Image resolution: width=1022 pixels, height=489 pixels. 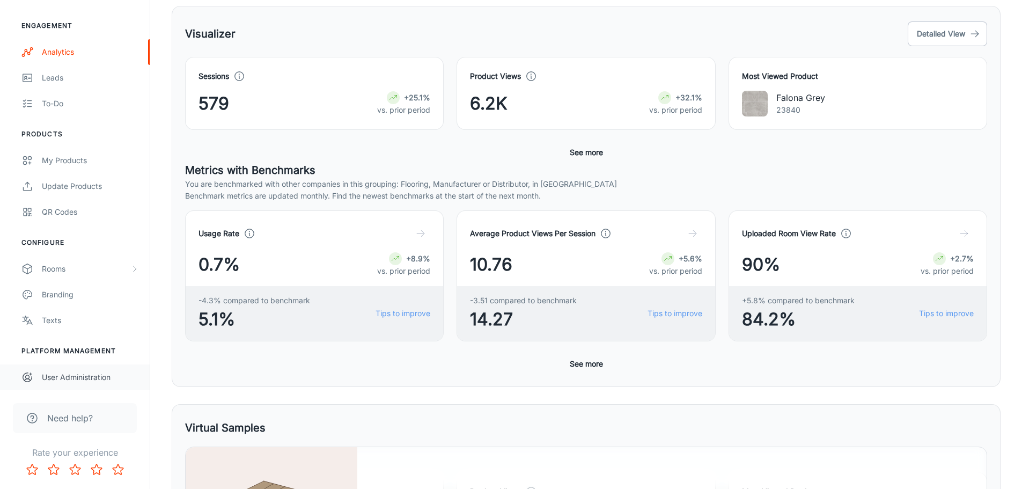 What do you see at coordinates (962, 258) in the screenshot?
I see `strong: +2.7%` at bounding box center [962, 258].